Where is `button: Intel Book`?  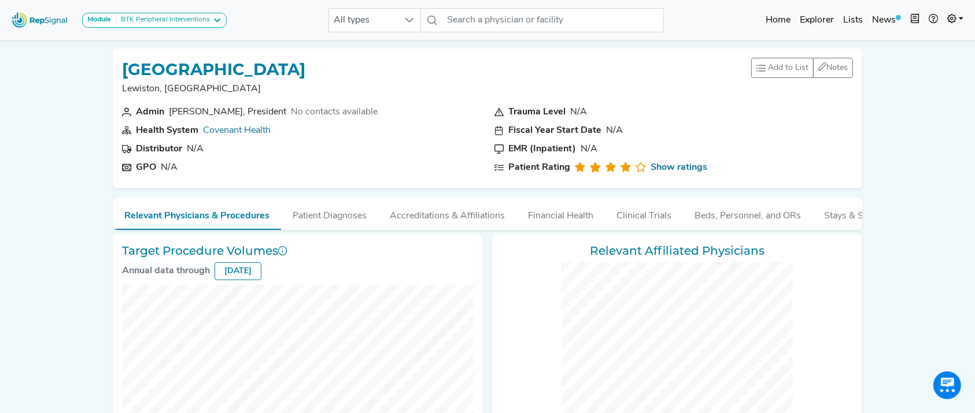 button: Intel Book is located at coordinates (915, 20).